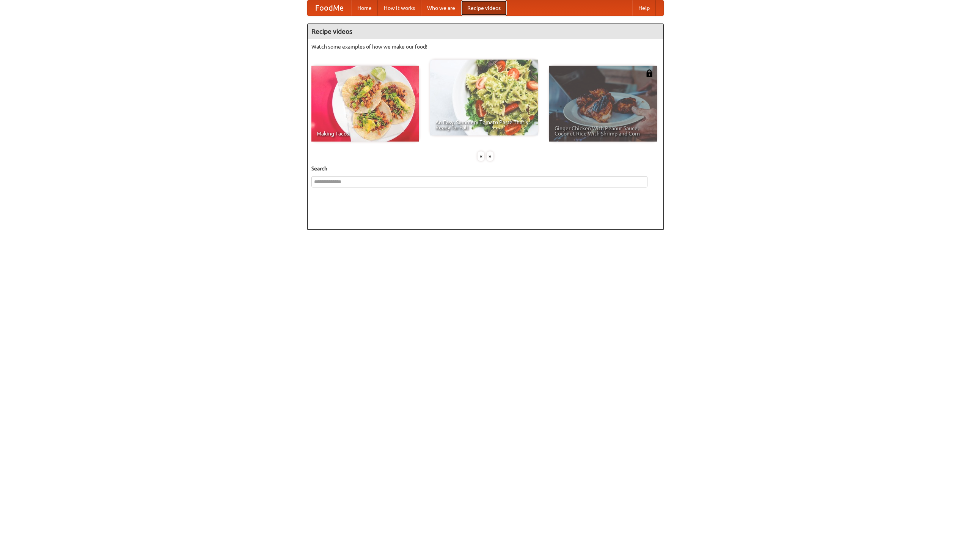  What do you see at coordinates (365, 104) in the screenshot?
I see `a: Making Tacos` at bounding box center [365, 104].